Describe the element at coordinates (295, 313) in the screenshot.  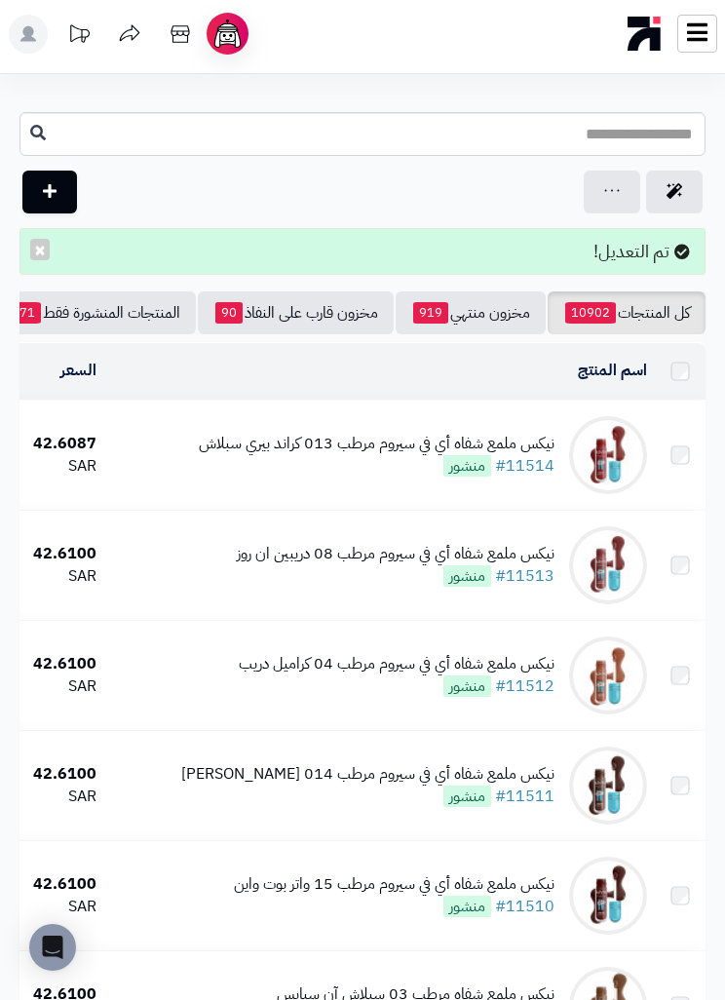
I see `a: مخزون قارب على النفاذ90` at that location.